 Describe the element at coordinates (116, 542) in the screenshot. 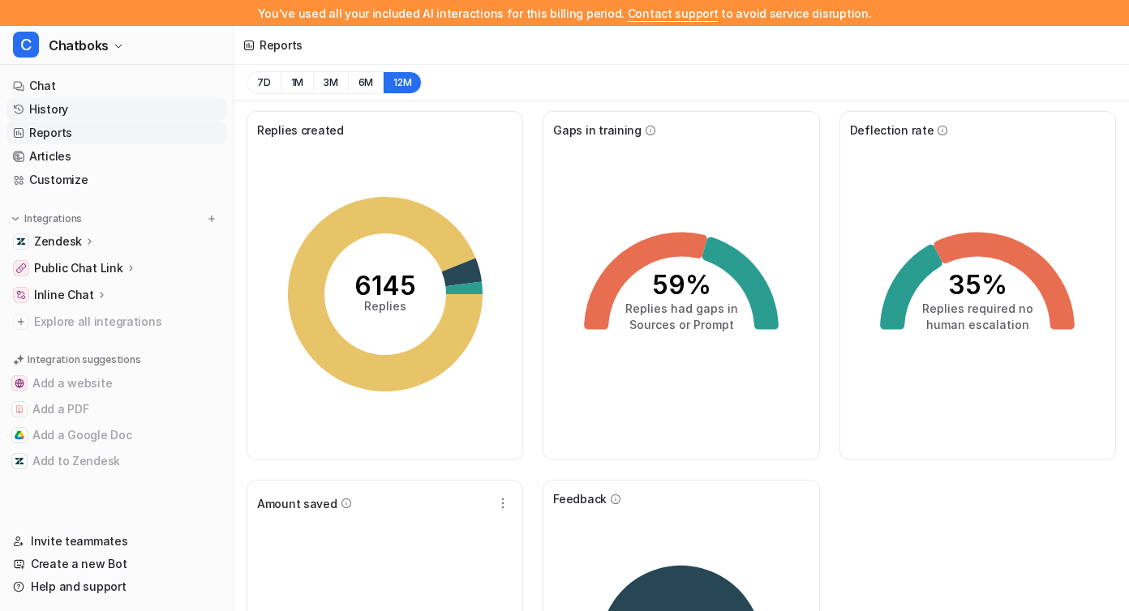

I see `a: Invite teammates` at that location.